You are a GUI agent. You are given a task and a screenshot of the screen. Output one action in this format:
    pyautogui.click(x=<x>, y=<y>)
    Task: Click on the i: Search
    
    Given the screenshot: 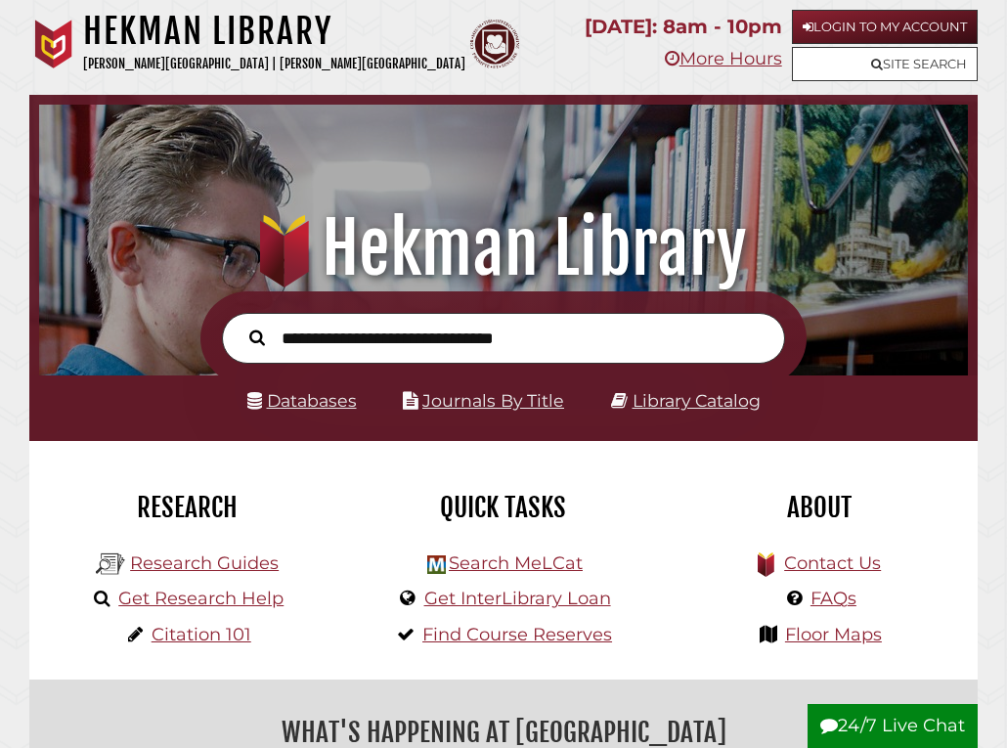 What is the action you would take?
    pyautogui.click(x=257, y=338)
    